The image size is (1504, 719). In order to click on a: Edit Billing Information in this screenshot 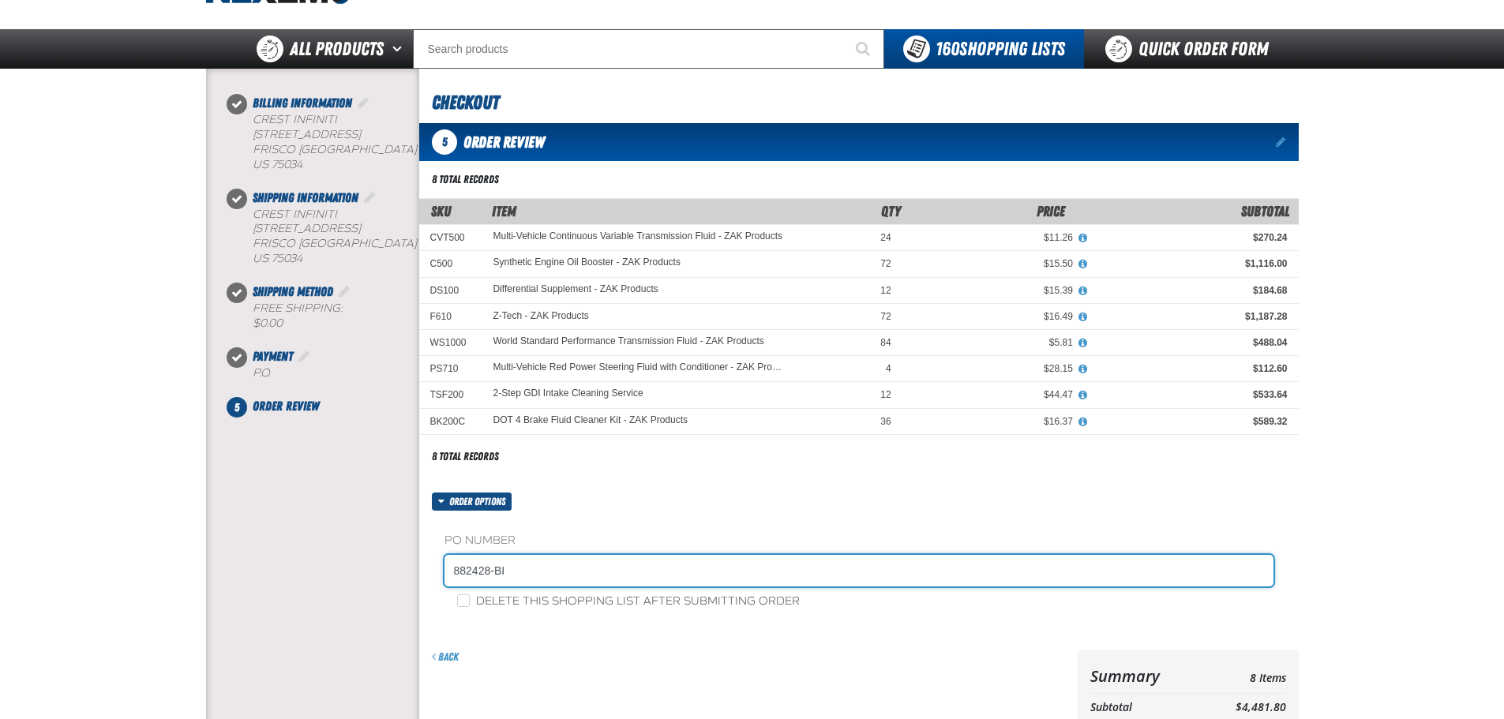, I will do `click(363, 103)`.